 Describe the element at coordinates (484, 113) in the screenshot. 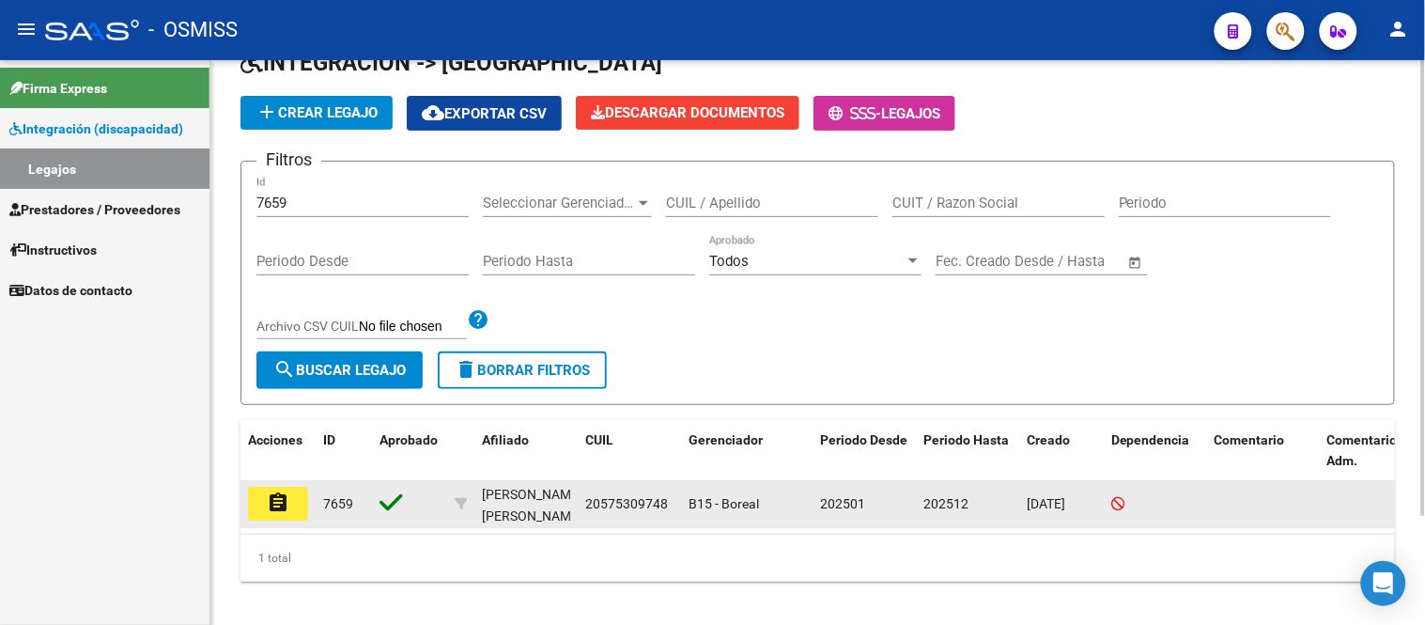

I see `button: Exportar CSV` at that location.